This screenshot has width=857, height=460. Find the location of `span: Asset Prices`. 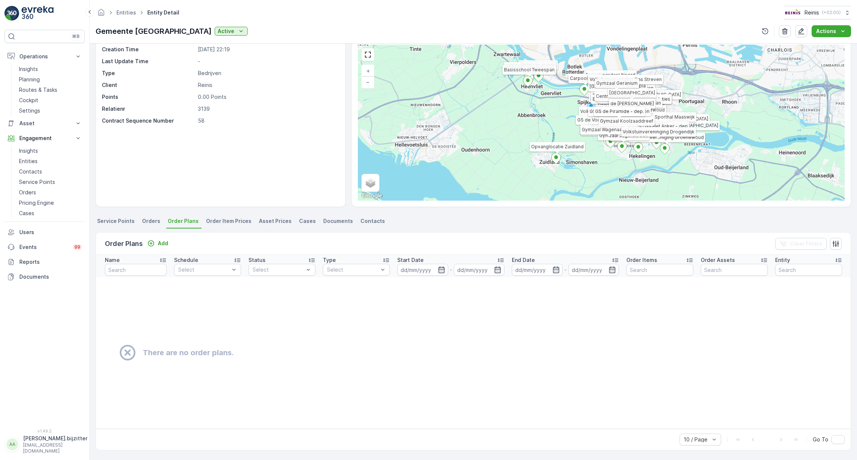

span: Asset Prices is located at coordinates (275, 221).